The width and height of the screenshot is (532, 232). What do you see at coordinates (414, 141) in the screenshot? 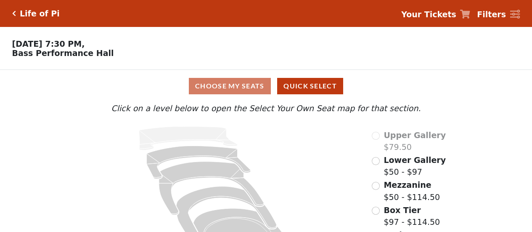
I see `label: $79.50` at bounding box center [414, 141].